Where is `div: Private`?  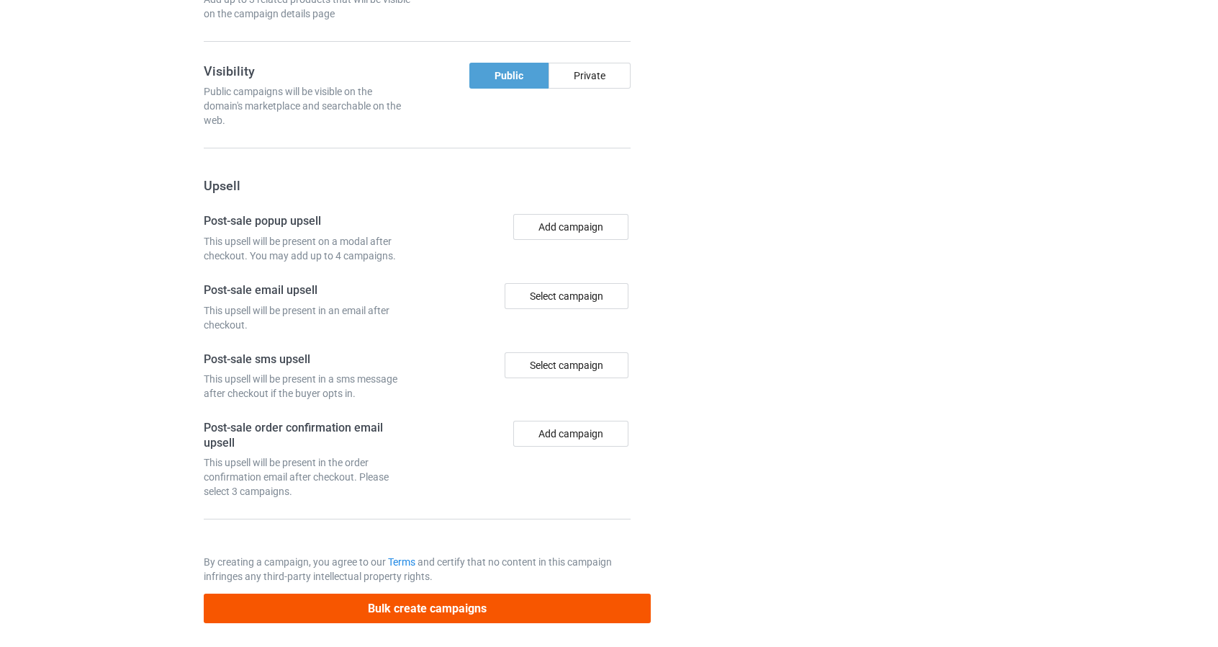 div: Private is located at coordinates (590, 76).